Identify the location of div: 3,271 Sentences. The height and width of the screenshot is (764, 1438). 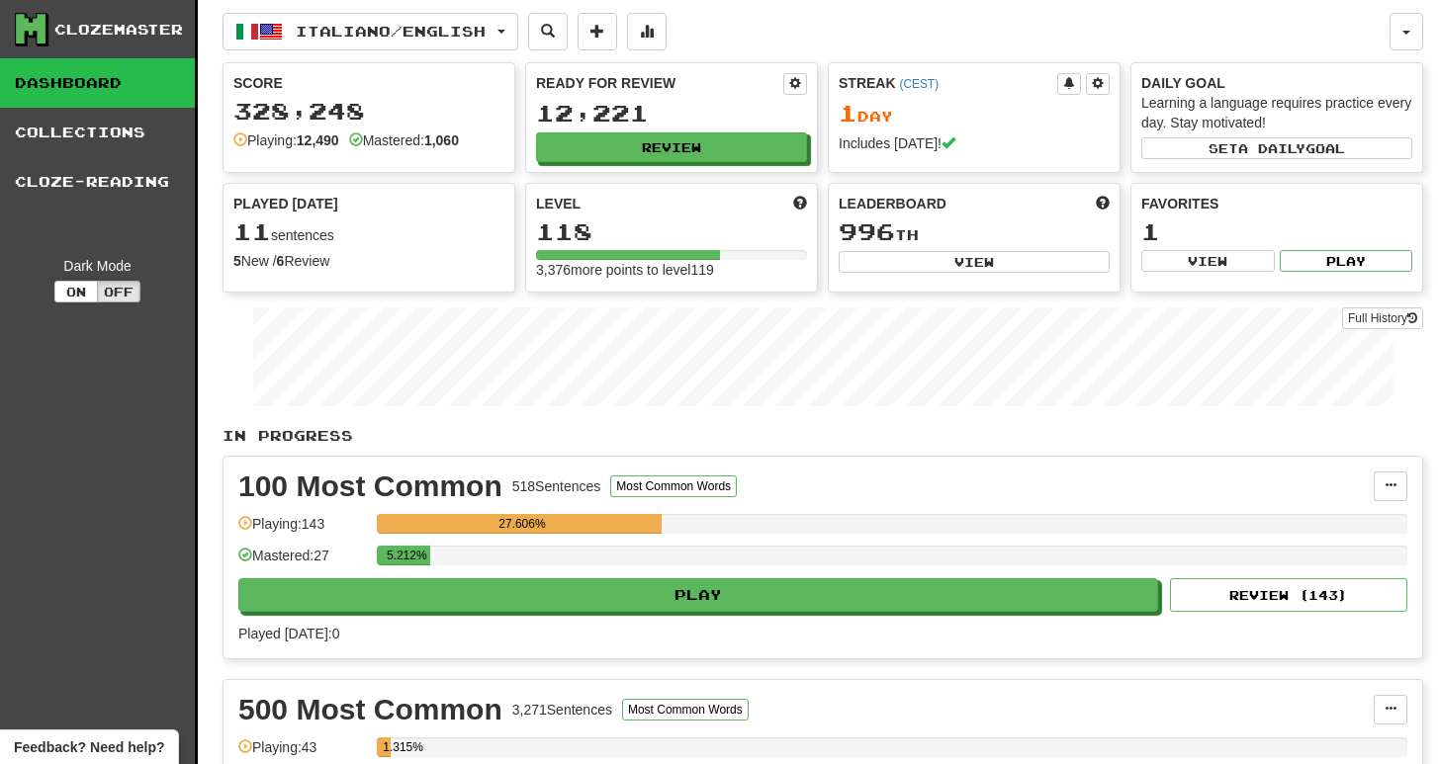
(562, 710).